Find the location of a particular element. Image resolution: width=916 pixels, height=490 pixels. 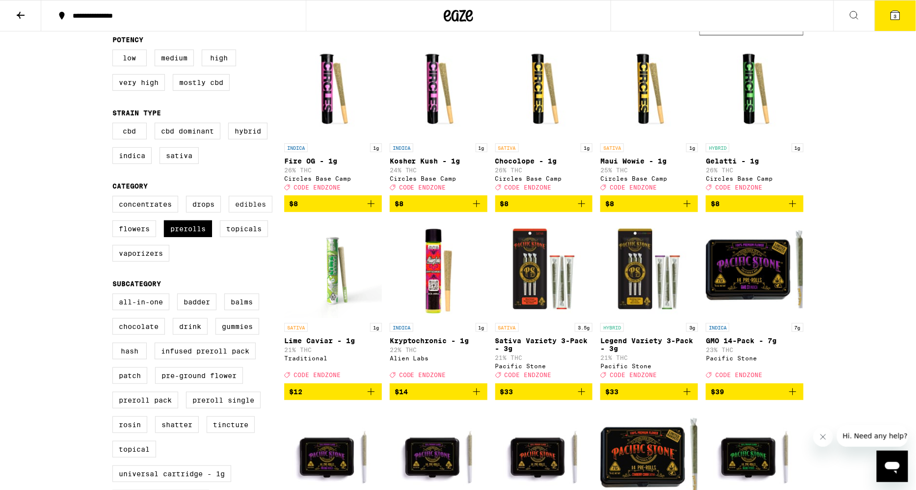

p: 22% THC is located at coordinates (438, 349).